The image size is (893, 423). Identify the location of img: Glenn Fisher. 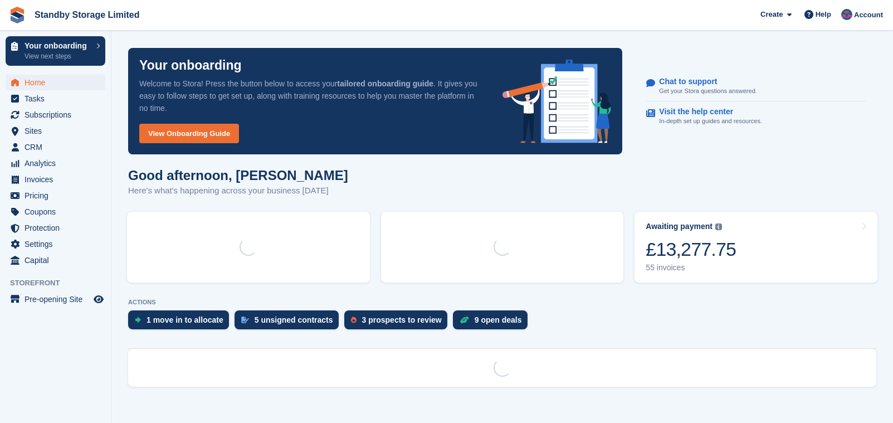
(847, 14).